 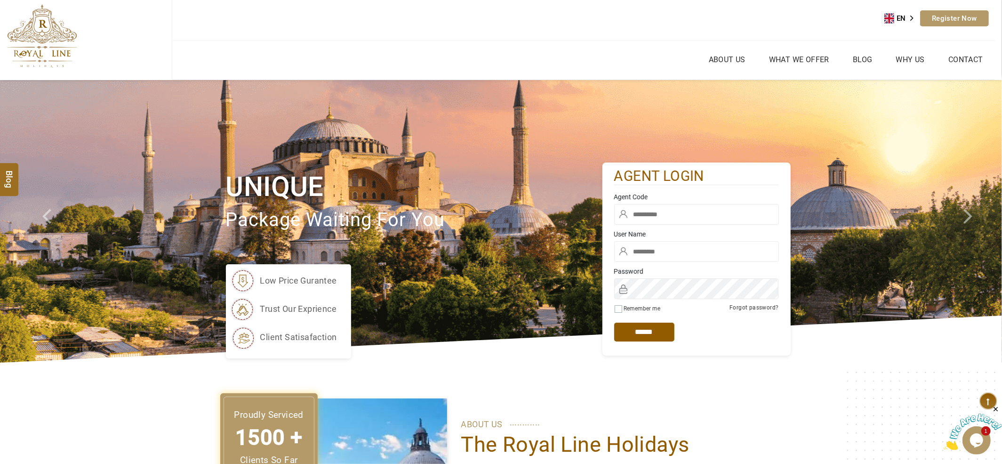 I want to click on a: Check next image, so click(x=977, y=221).